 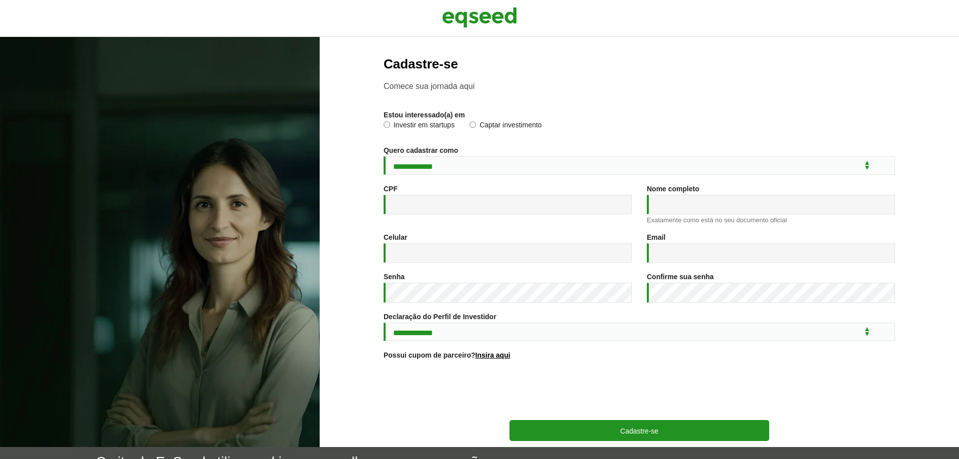 I want to click on label: Captar investimento, so click(x=505, y=126).